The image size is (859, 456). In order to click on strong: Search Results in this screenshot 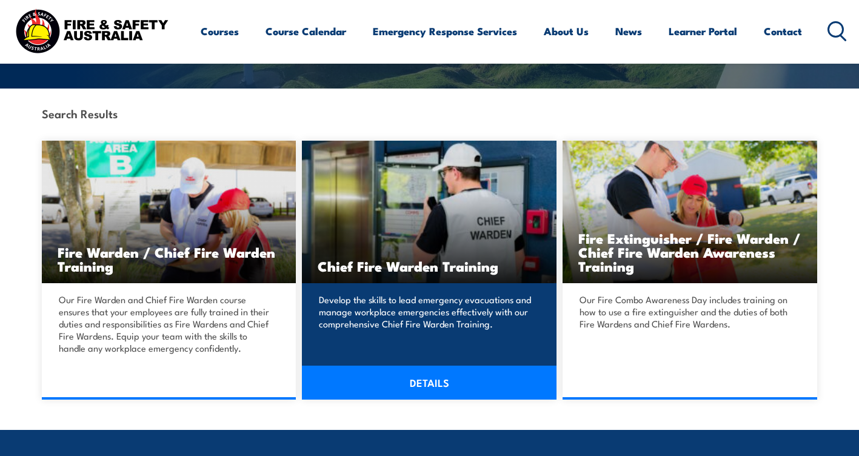, I will do `click(79, 113)`.